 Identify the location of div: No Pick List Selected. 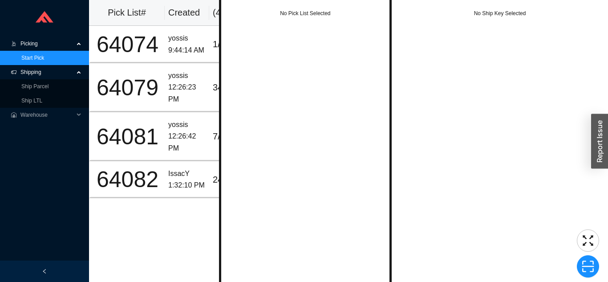
(306, 13).